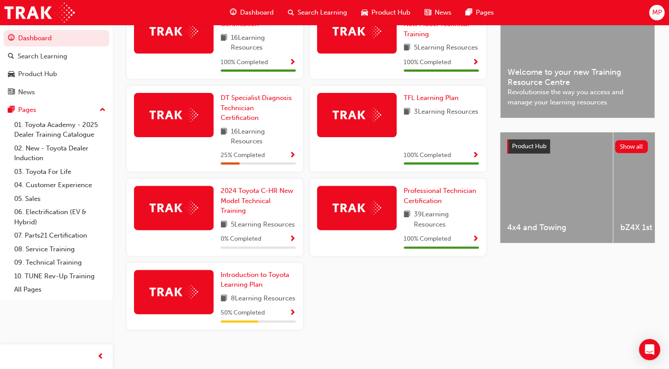 This screenshot has width=669, height=369. I want to click on a: Product Hub, so click(56, 74).